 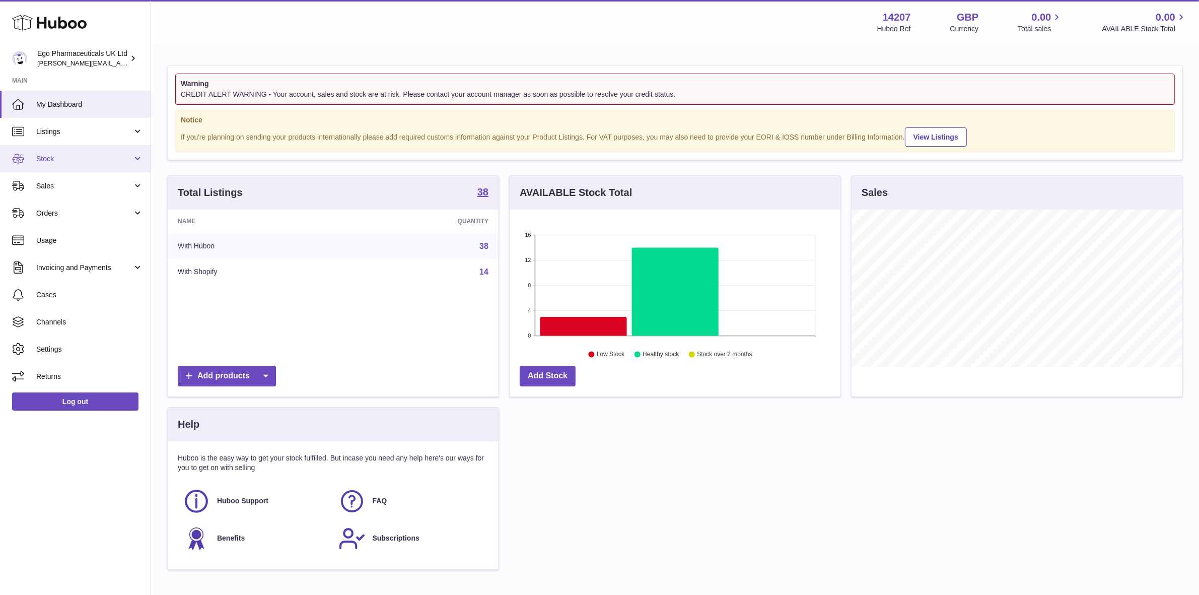 I want to click on td: With Huboo, so click(x=257, y=246).